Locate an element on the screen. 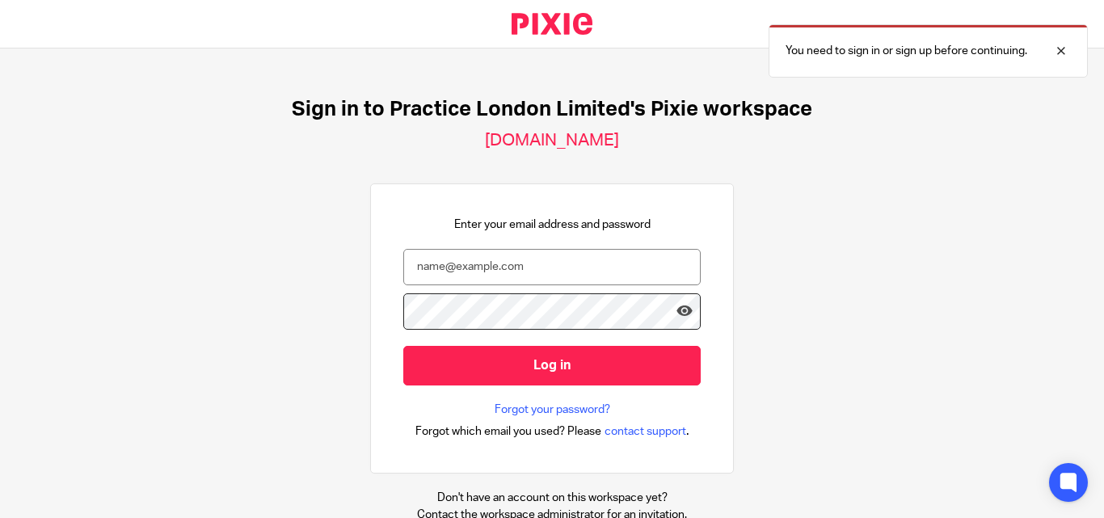 This screenshot has width=1104, height=518. input: Log in is located at coordinates (552, 365).